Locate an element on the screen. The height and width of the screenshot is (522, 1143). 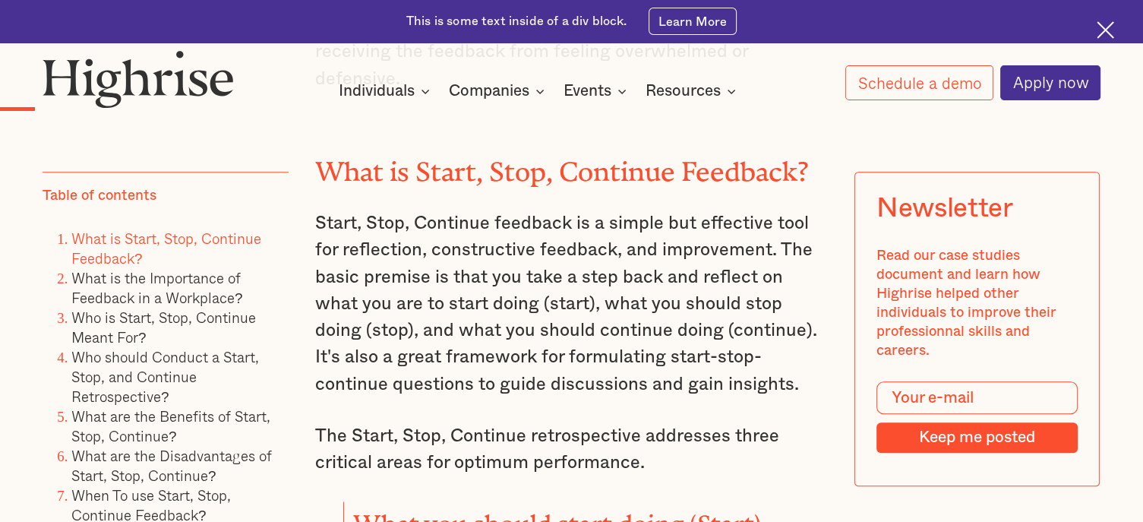
input: Your e-mail is located at coordinates (977, 397).